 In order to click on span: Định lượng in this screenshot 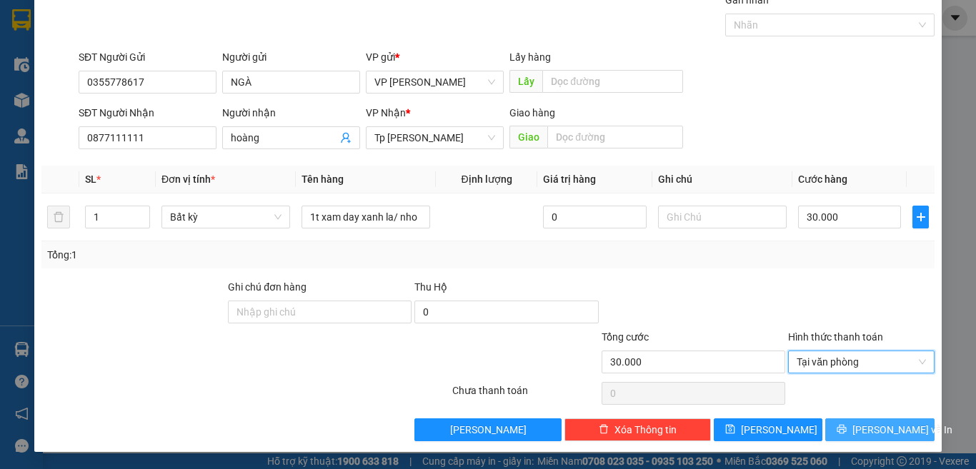, I will do `click(486, 179)`.